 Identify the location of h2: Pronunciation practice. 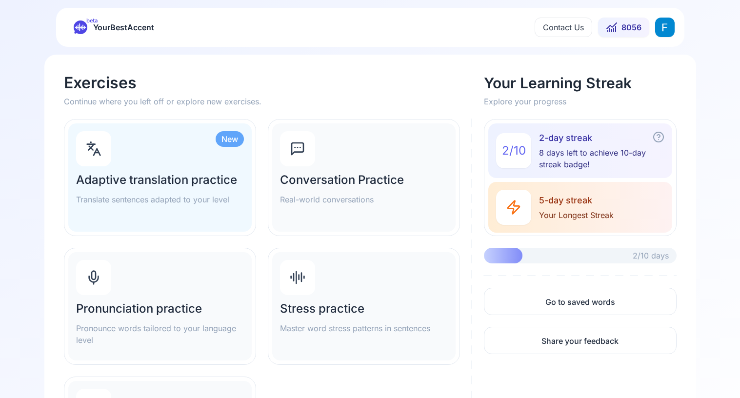
(160, 309).